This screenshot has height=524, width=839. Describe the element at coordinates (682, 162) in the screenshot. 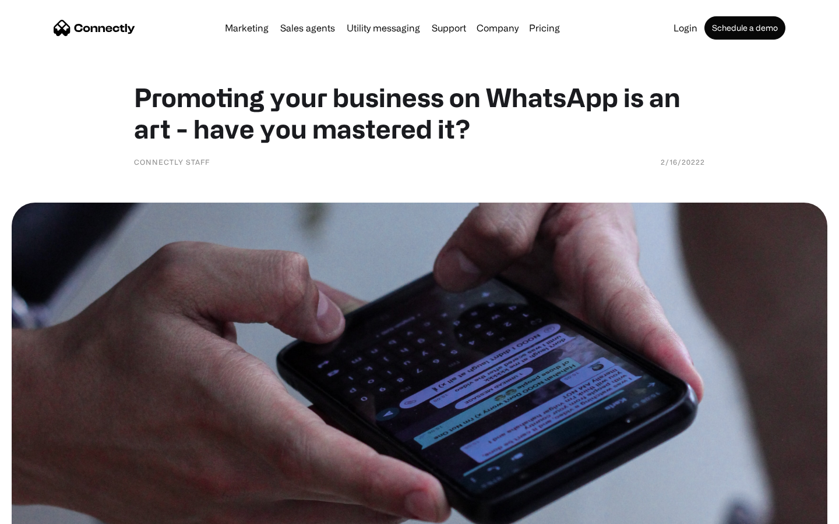

I see `div: 2/16/20222` at that location.